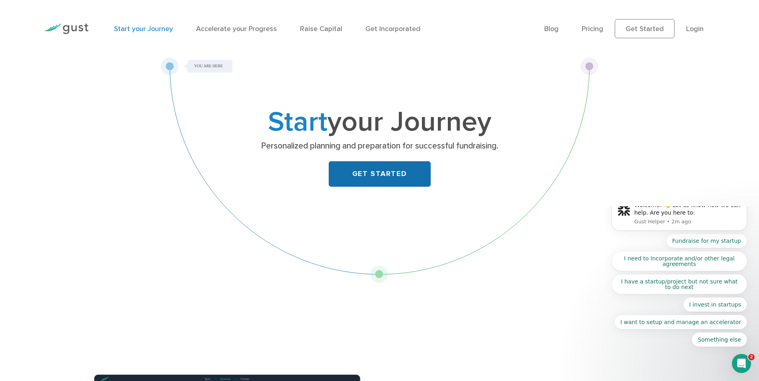 The height and width of the screenshot is (381, 759). Describe the element at coordinates (66, 29) in the screenshot. I see `img: Gust Logo` at that location.